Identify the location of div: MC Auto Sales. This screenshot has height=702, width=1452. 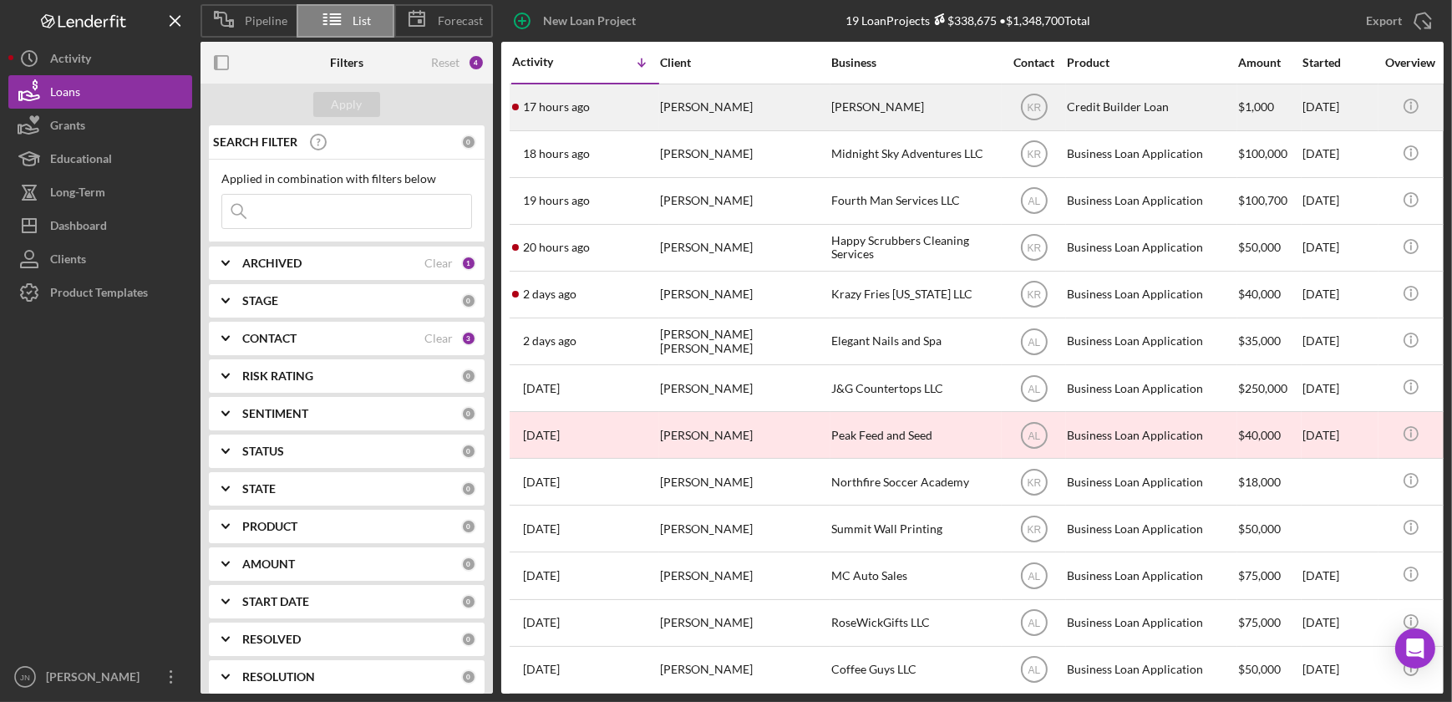
(915, 575).